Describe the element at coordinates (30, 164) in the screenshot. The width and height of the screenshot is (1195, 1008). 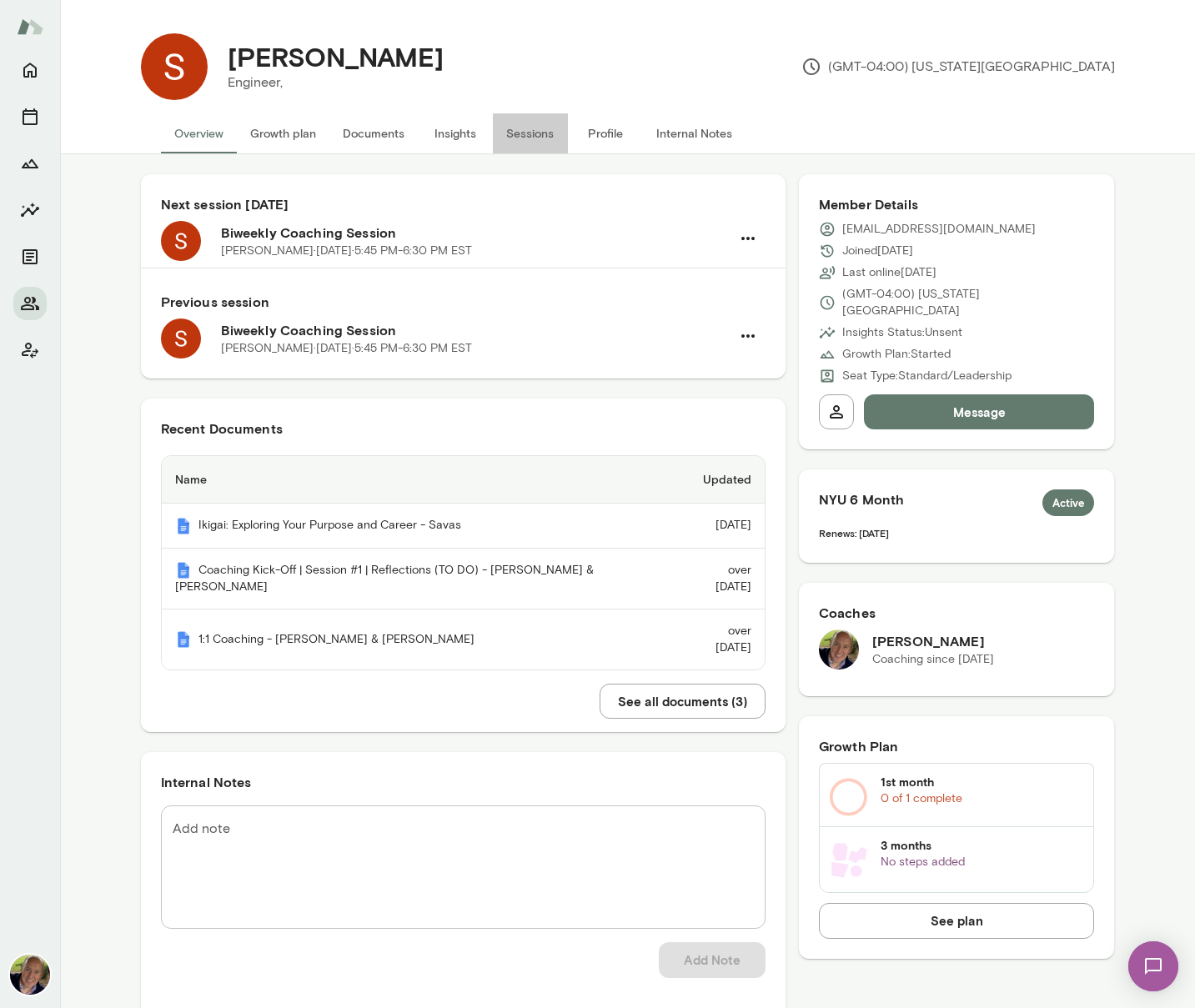
I see `button: Growth Plan` at that location.